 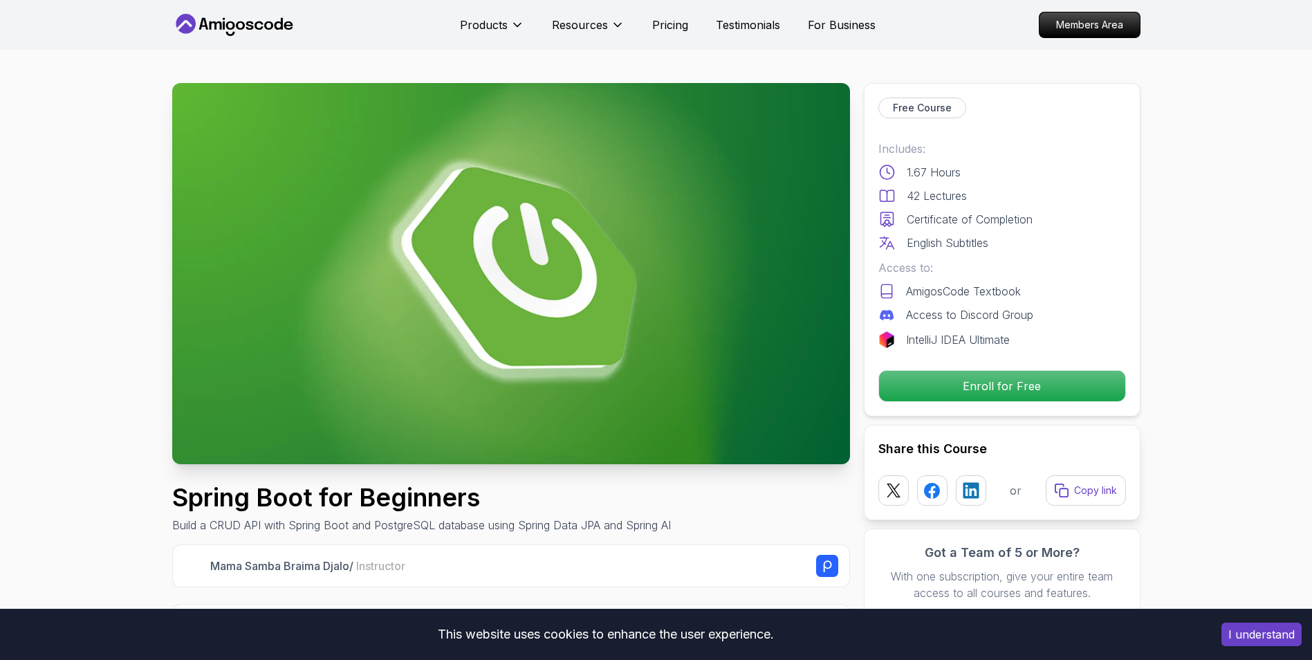 What do you see at coordinates (933, 172) in the screenshot?
I see `p: 1.67 Hours` at bounding box center [933, 172].